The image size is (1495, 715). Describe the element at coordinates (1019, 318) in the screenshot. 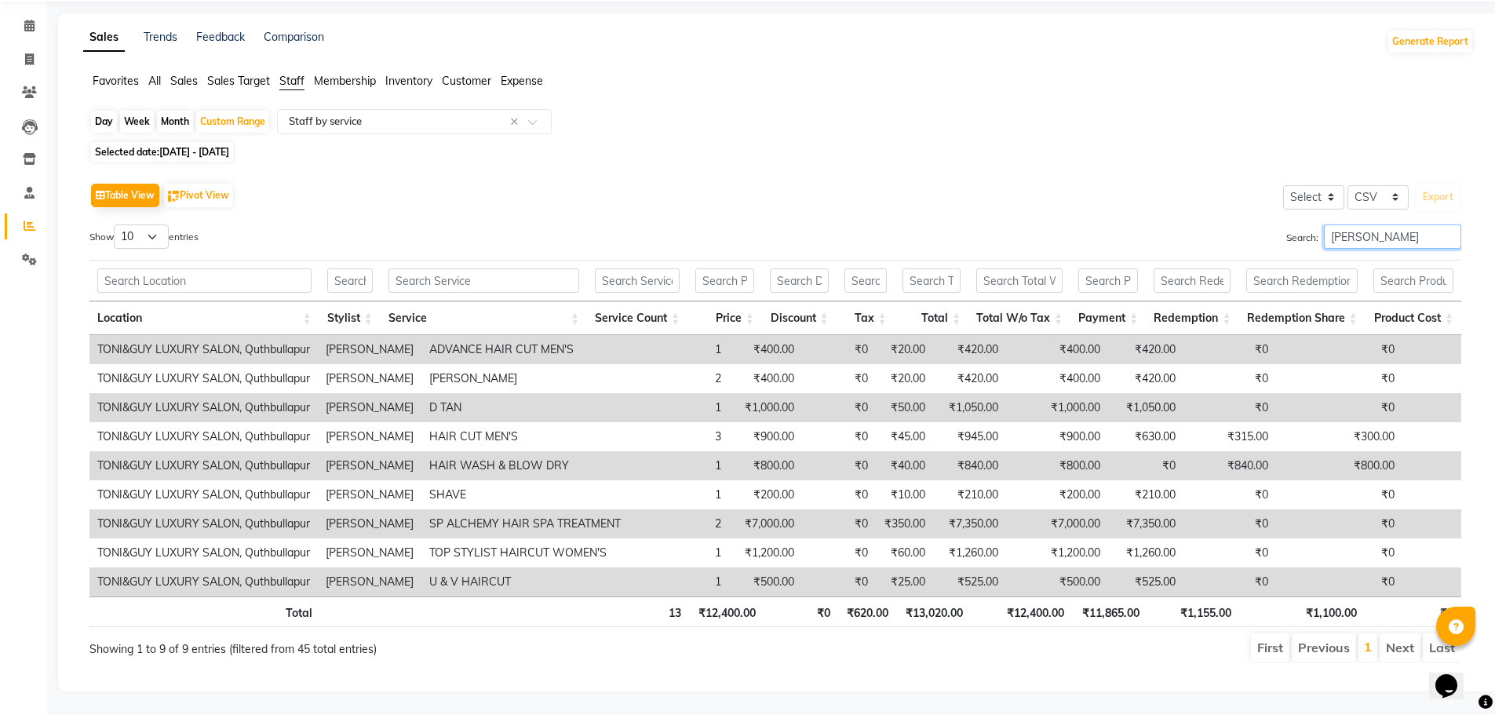

I see `th: Total W/o Tax: activate to sort column ascending` at that location.